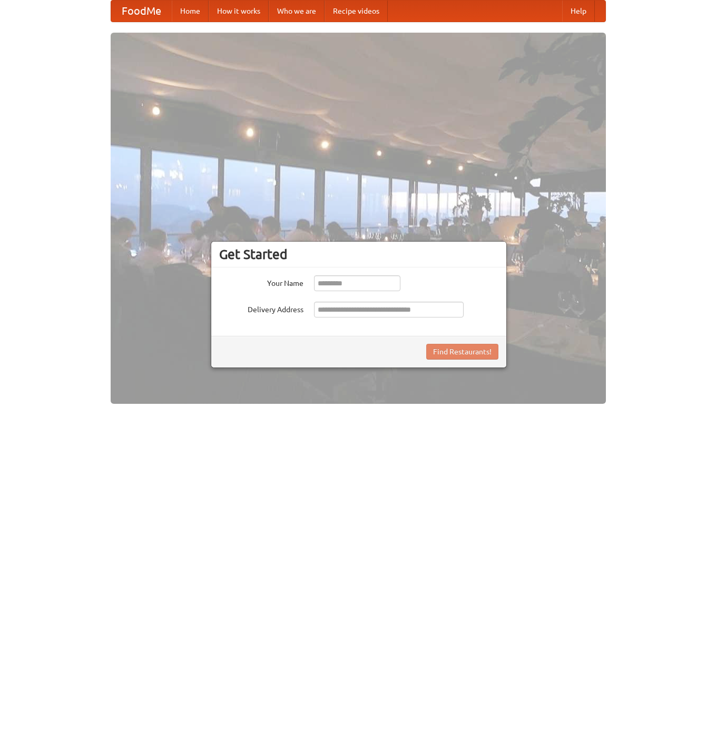 This screenshot has height=745, width=716. I want to click on a: Who we are, so click(297, 11).